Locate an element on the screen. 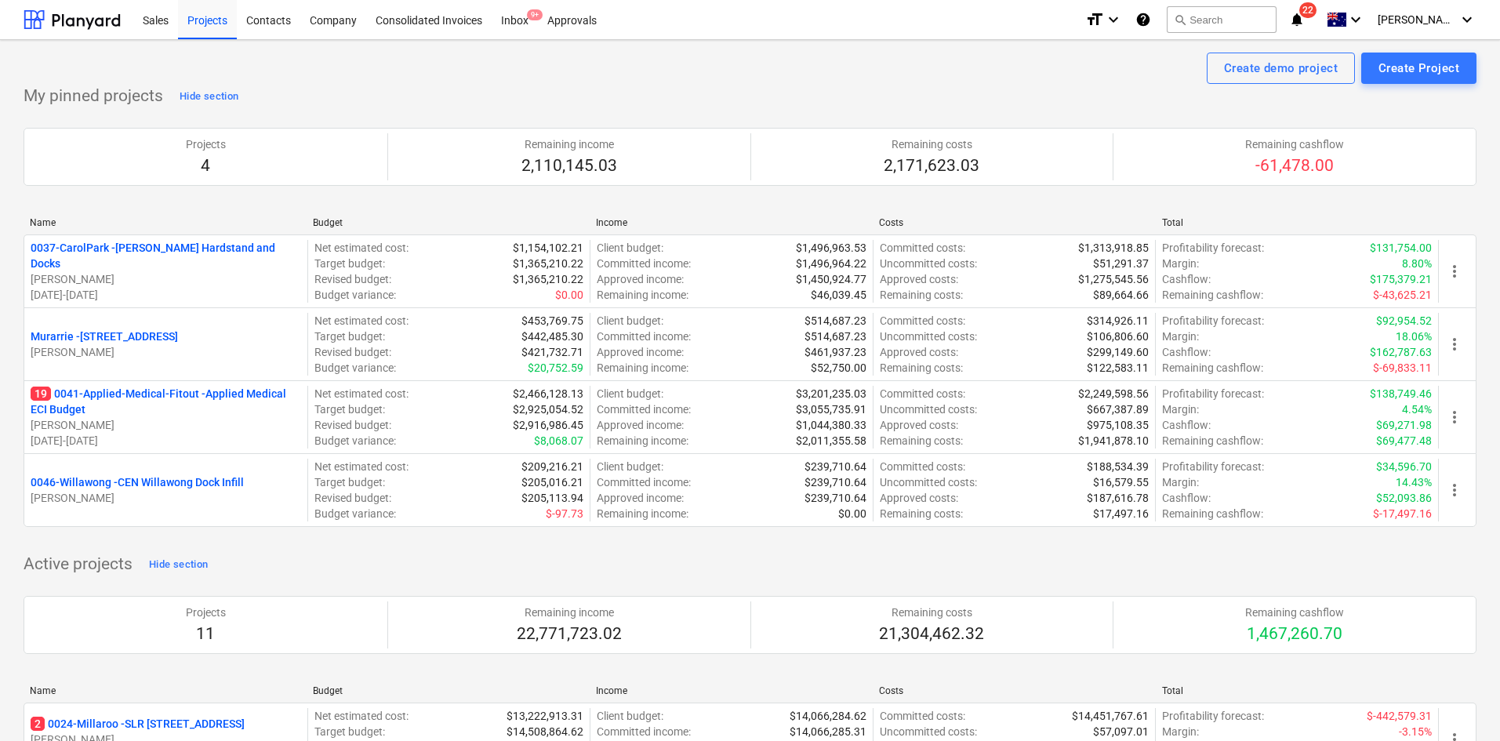  p: $1,044,380.33 is located at coordinates (831, 425).